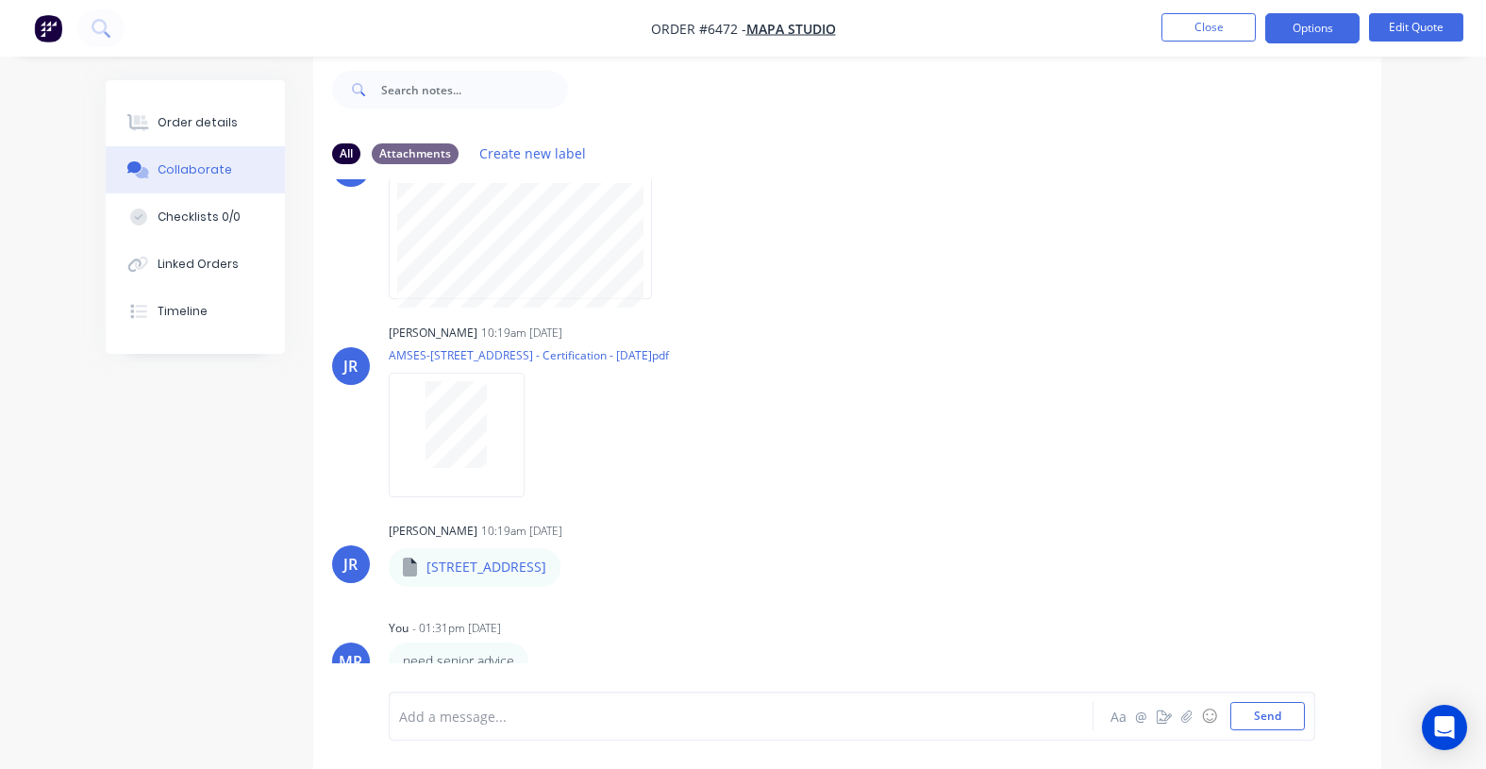 The height and width of the screenshot is (769, 1486). I want to click on button: Linked Orders, so click(195, 264).